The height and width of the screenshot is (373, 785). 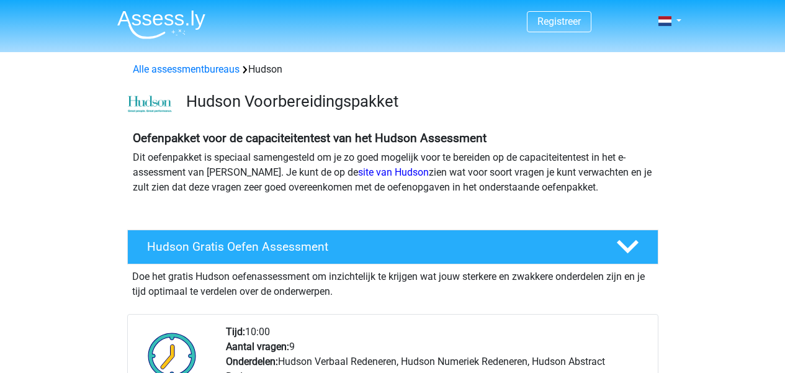 What do you see at coordinates (252, 361) in the screenshot?
I see `b: Onderdelen:` at bounding box center [252, 361].